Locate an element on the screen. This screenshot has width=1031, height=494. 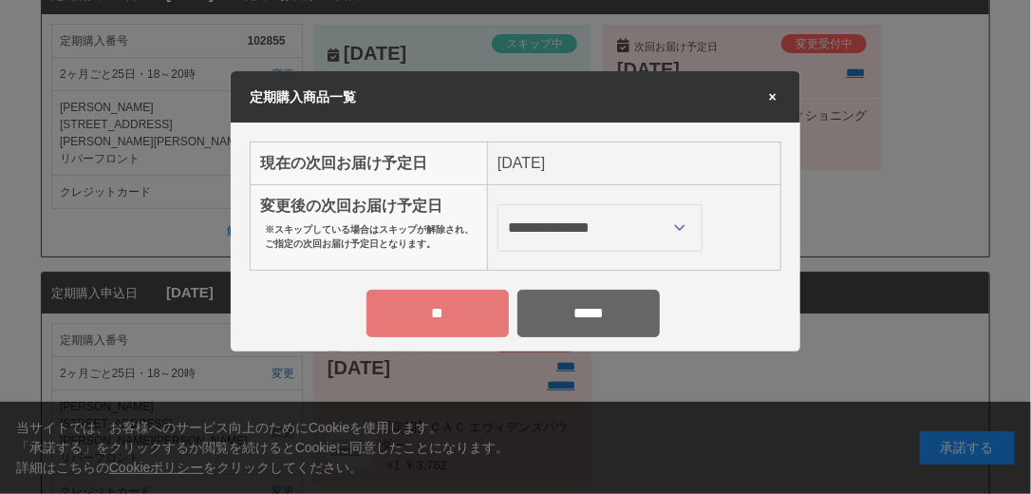
th: 変更後の次回お届け予定日 is located at coordinates (369, 228).